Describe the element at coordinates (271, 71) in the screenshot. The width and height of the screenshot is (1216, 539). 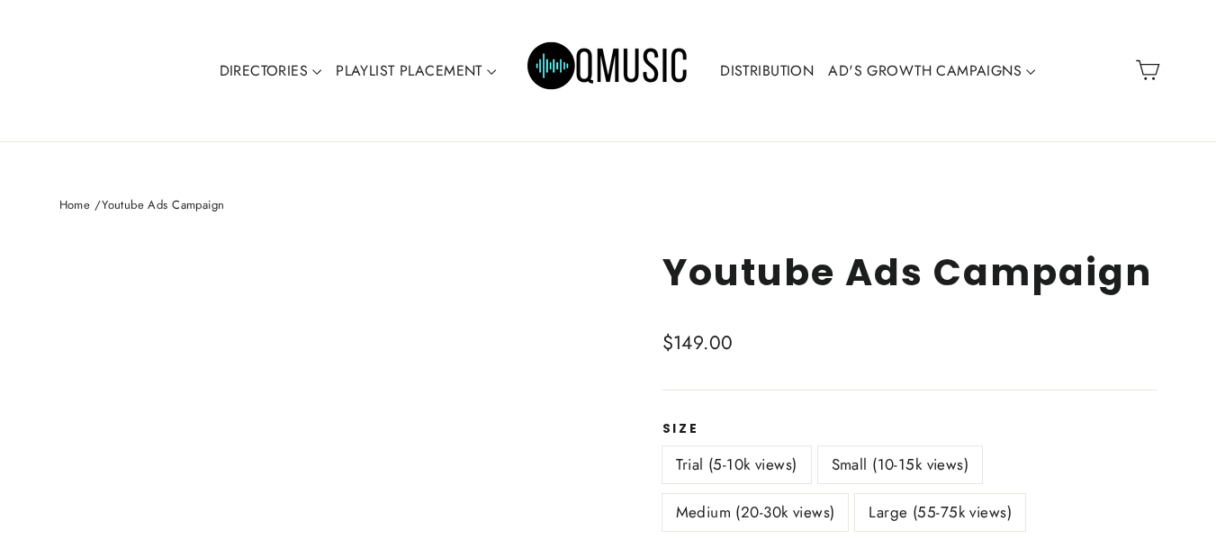
I see `a: DIRECTORIES` at that location.